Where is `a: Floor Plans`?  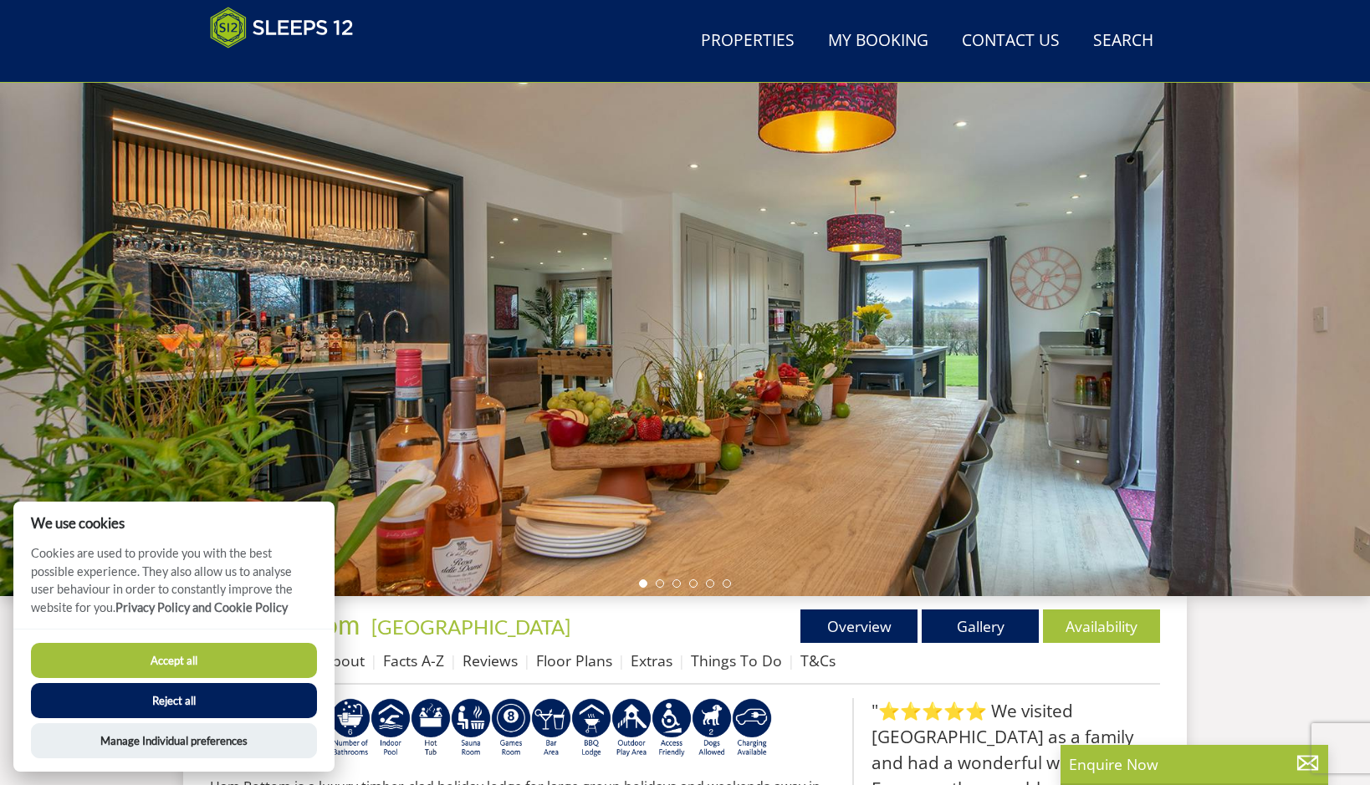
a: Floor Plans is located at coordinates (574, 661).